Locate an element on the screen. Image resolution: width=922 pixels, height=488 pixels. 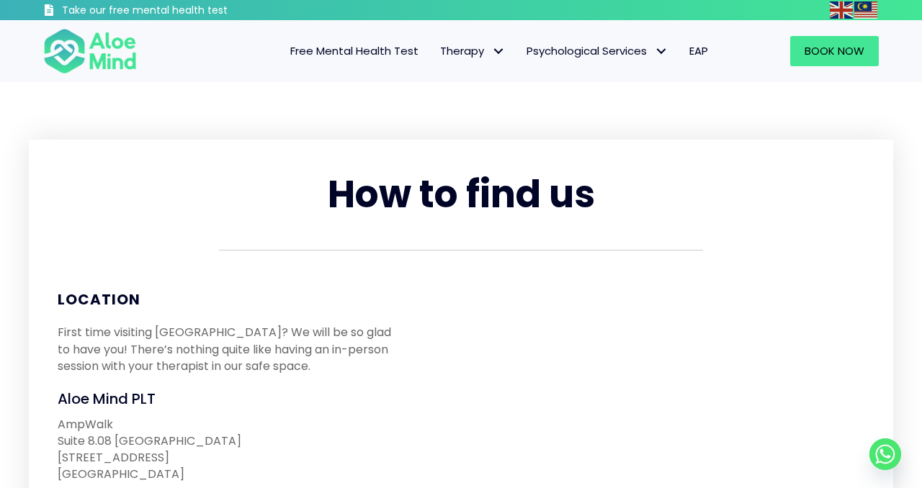
span: Free Mental Health Test is located at coordinates (354, 50).